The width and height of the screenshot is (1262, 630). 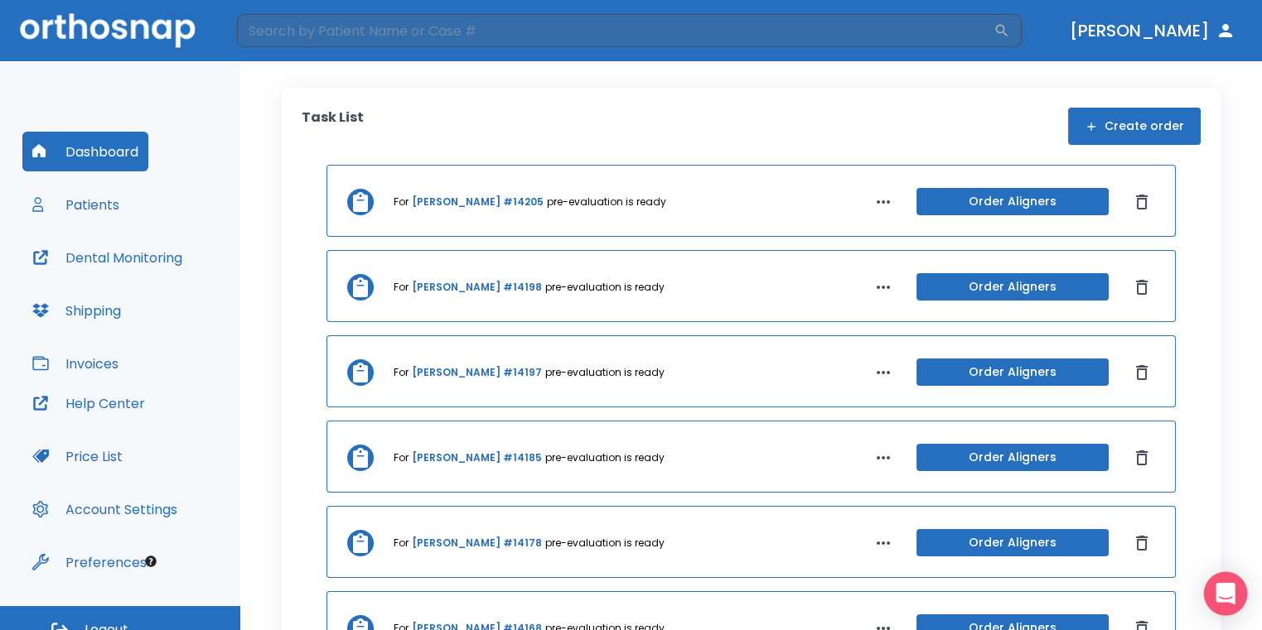 What do you see at coordinates (89, 563) in the screenshot?
I see `button: Preferences` at bounding box center [89, 563].